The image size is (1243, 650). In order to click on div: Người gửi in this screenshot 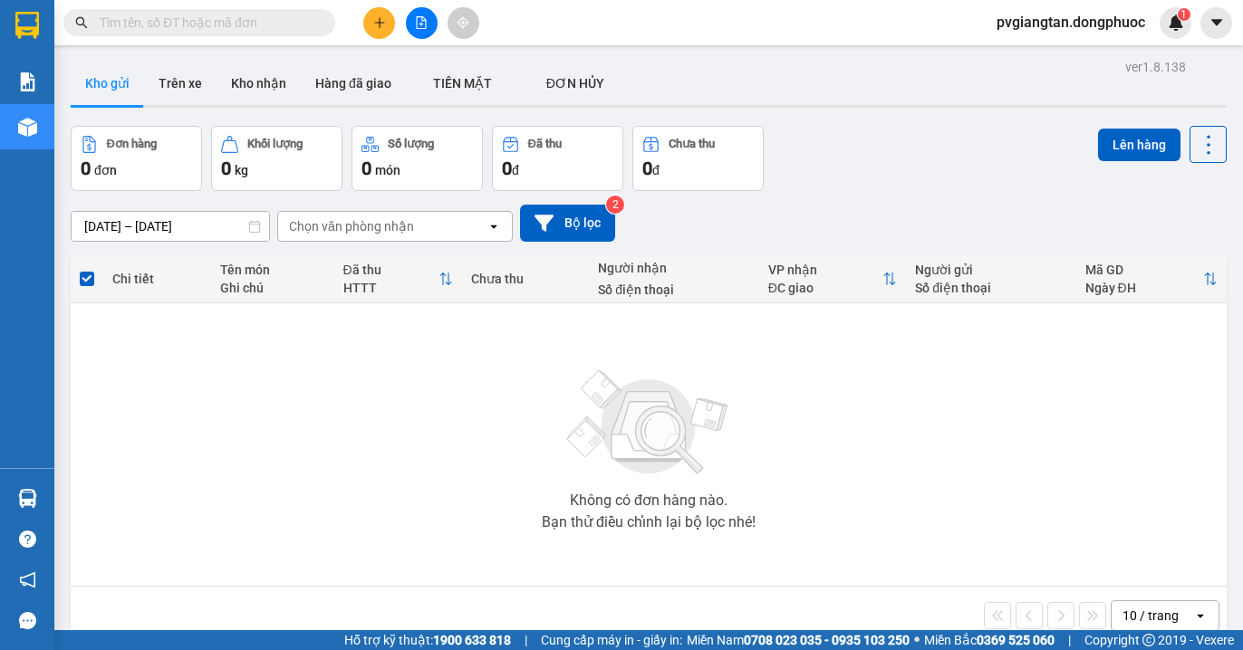, I will do `click(990, 270)`.